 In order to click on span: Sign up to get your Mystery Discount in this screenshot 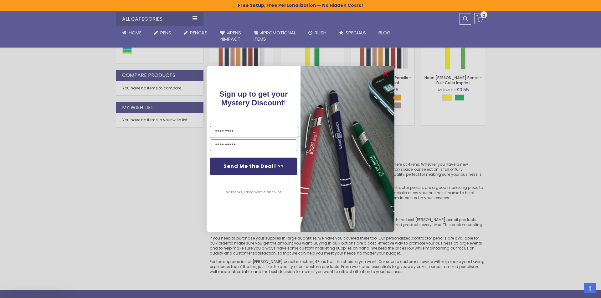, I will do `click(254, 98)`.